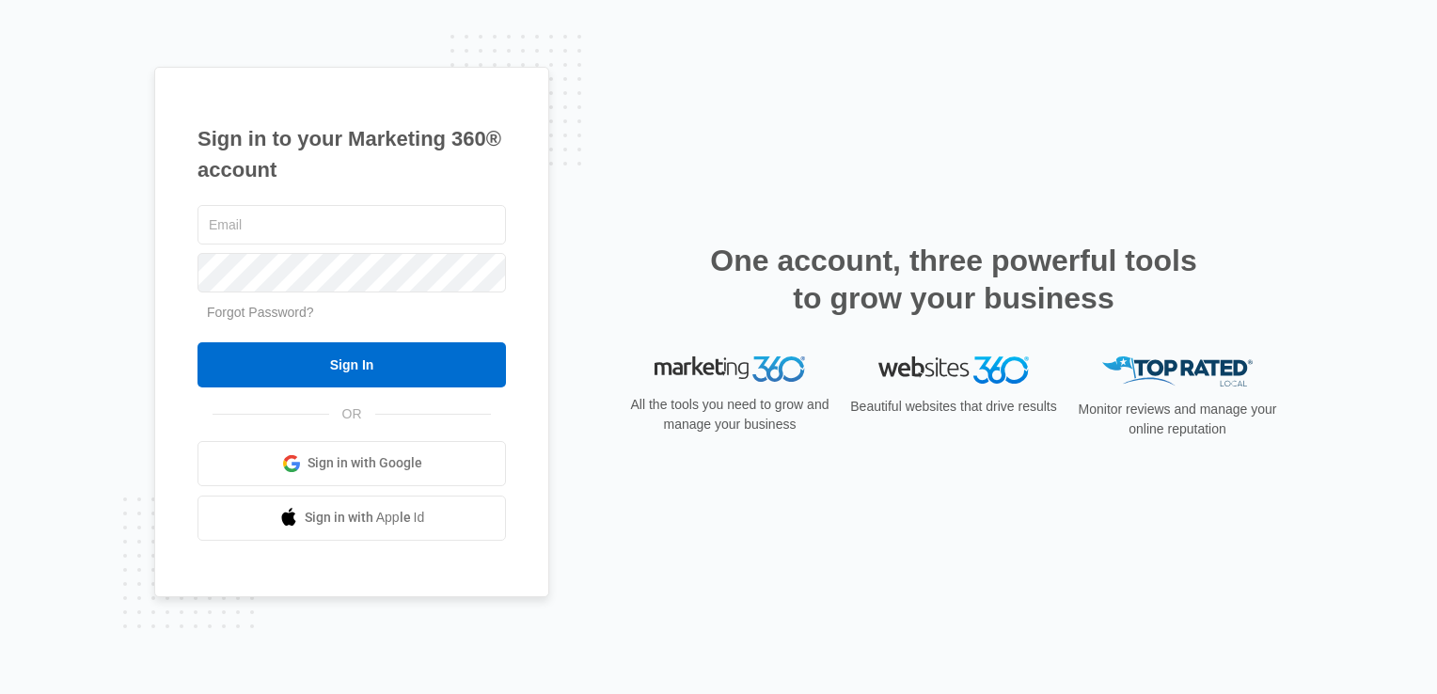 This screenshot has width=1437, height=694. I want to click on h1: Sign in to your Marketing 360® account, so click(352, 154).